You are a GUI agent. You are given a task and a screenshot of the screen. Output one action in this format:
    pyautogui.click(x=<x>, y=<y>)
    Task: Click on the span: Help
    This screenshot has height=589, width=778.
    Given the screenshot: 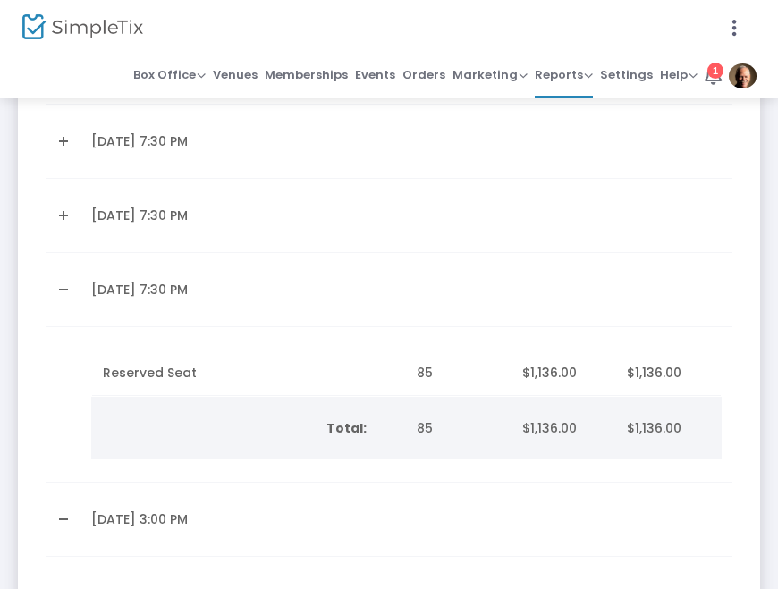 What is the action you would take?
    pyautogui.click(x=678, y=74)
    